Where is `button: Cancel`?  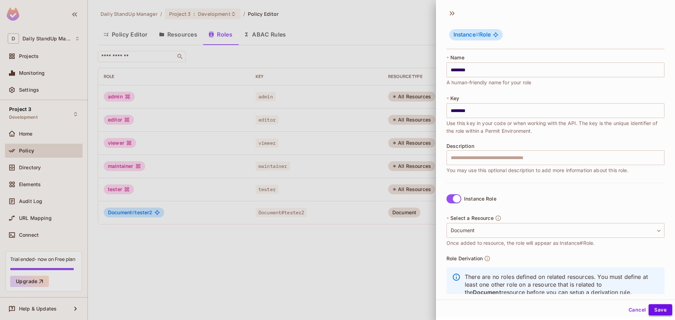
button: Cancel is located at coordinates (637, 310).